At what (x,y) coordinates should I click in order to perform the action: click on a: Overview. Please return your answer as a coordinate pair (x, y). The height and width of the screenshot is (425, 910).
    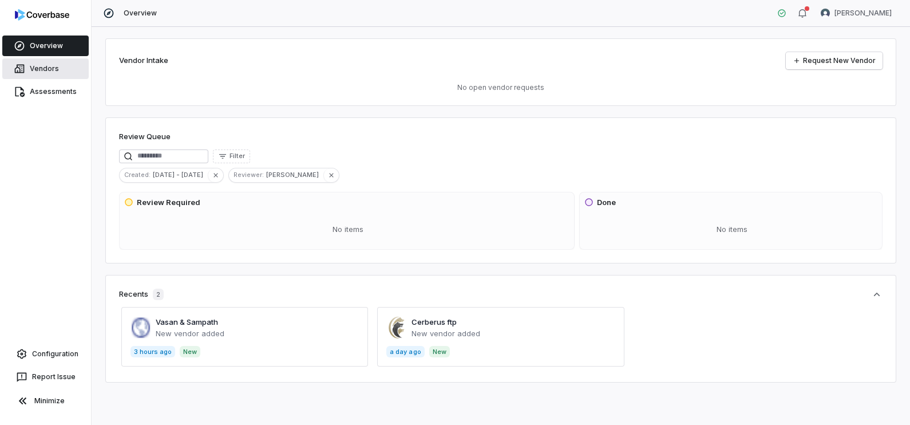
    Looking at the image, I should click on (45, 46).